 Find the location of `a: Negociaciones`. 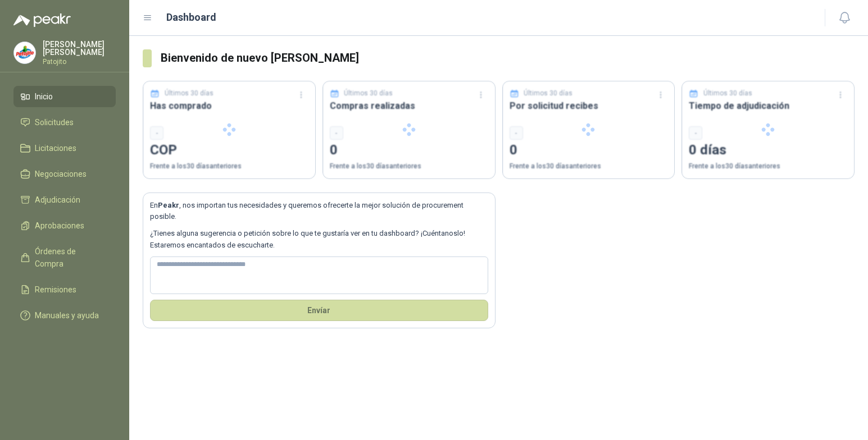

a: Negociaciones is located at coordinates (65, 174).